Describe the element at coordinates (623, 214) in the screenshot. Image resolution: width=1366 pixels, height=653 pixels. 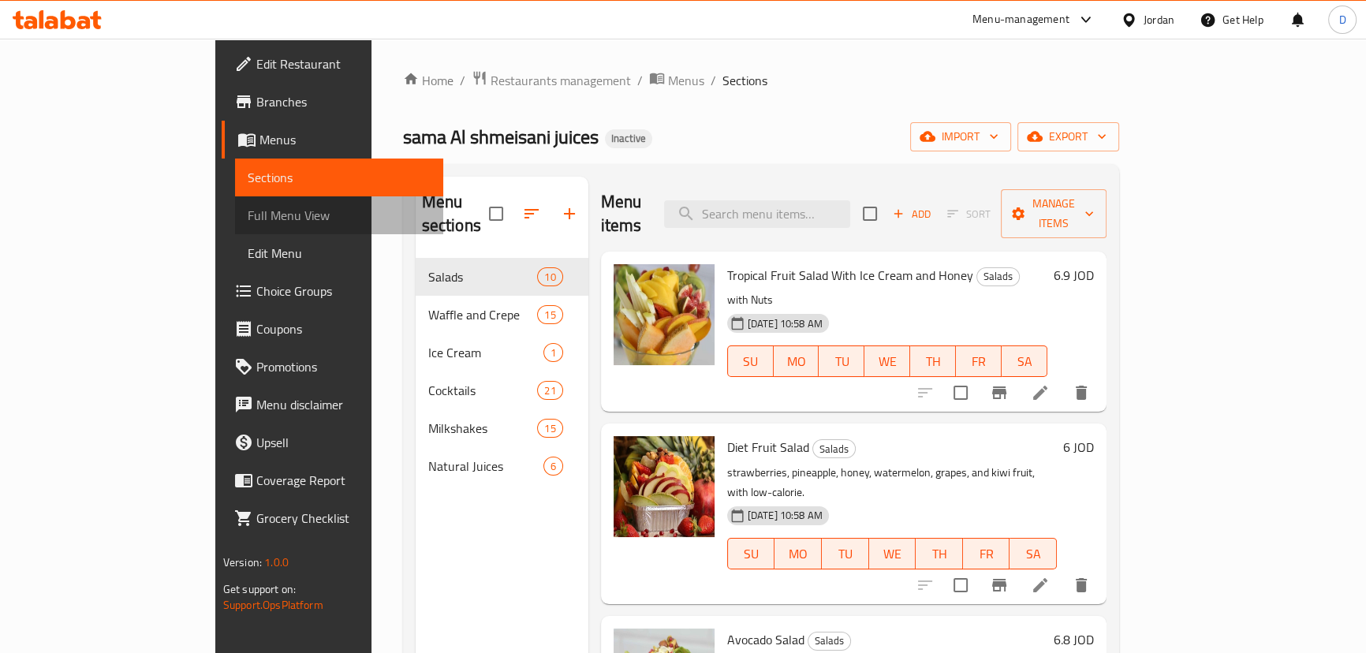
I see `h2: Menu items` at that location.